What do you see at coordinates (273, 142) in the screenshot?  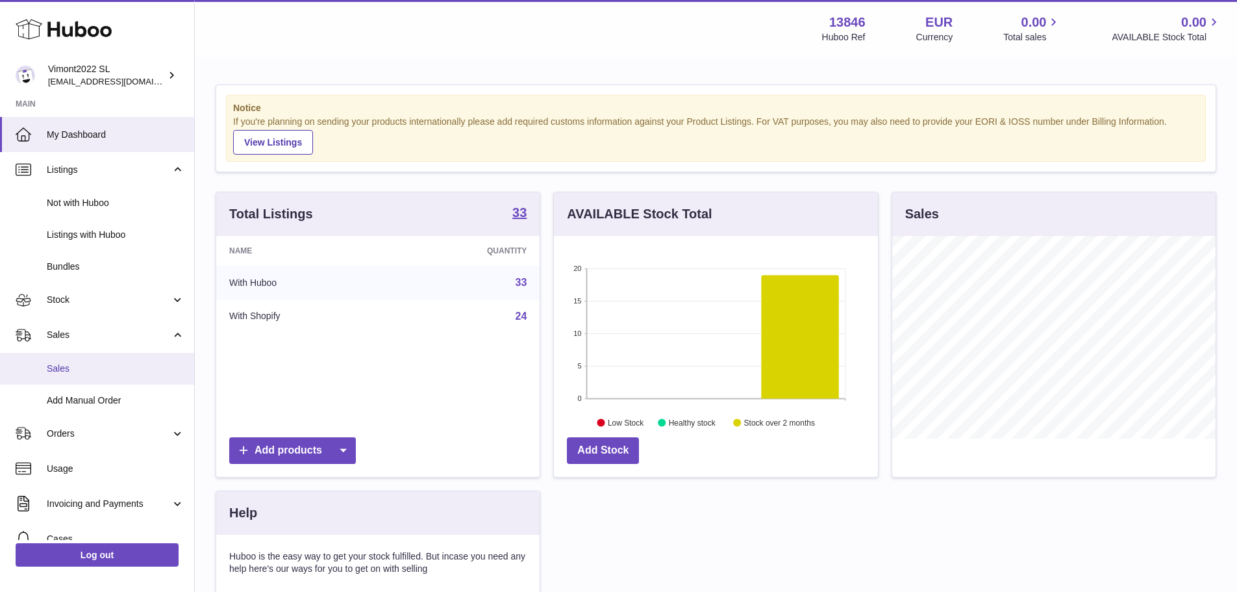 I see `a: View Listings` at bounding box center [273, 142].